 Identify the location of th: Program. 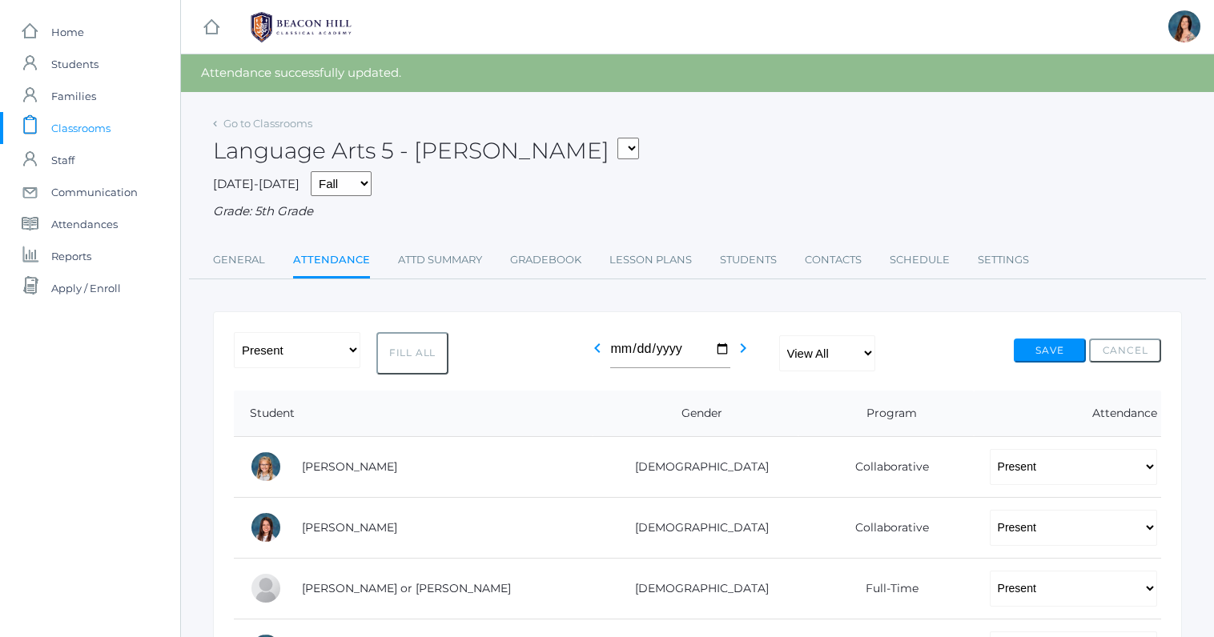
(885, 414).